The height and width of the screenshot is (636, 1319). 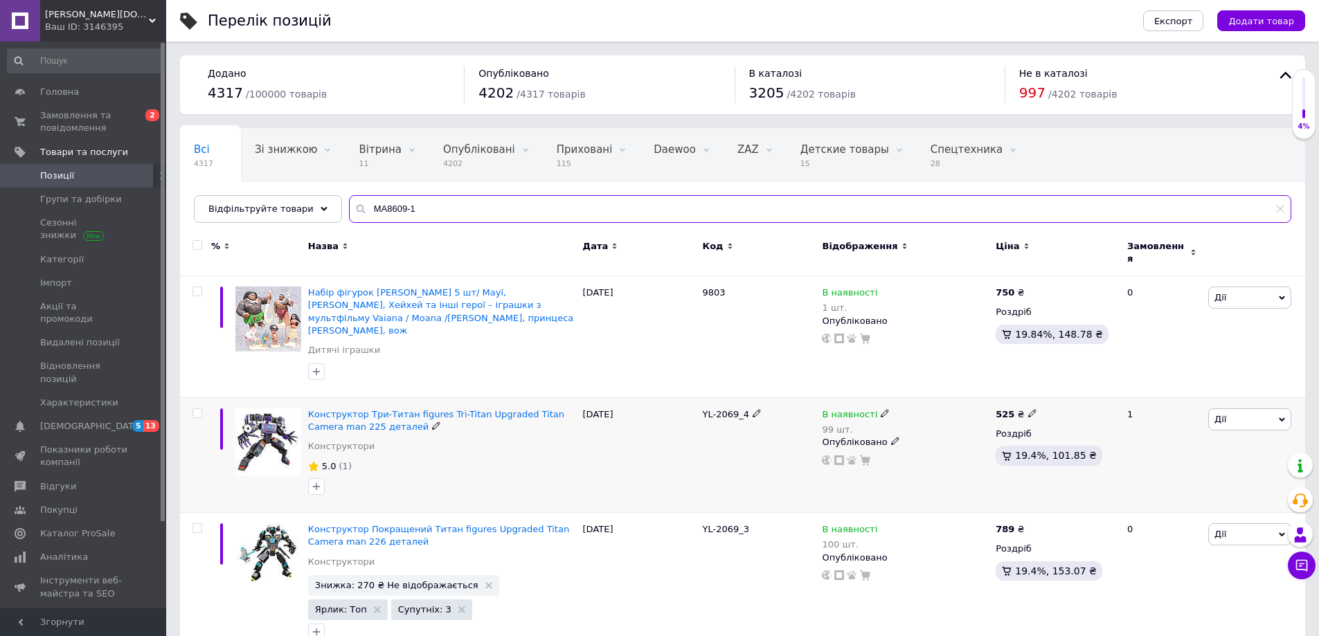 I want to click on span: 11, so click(x=379, y=163).